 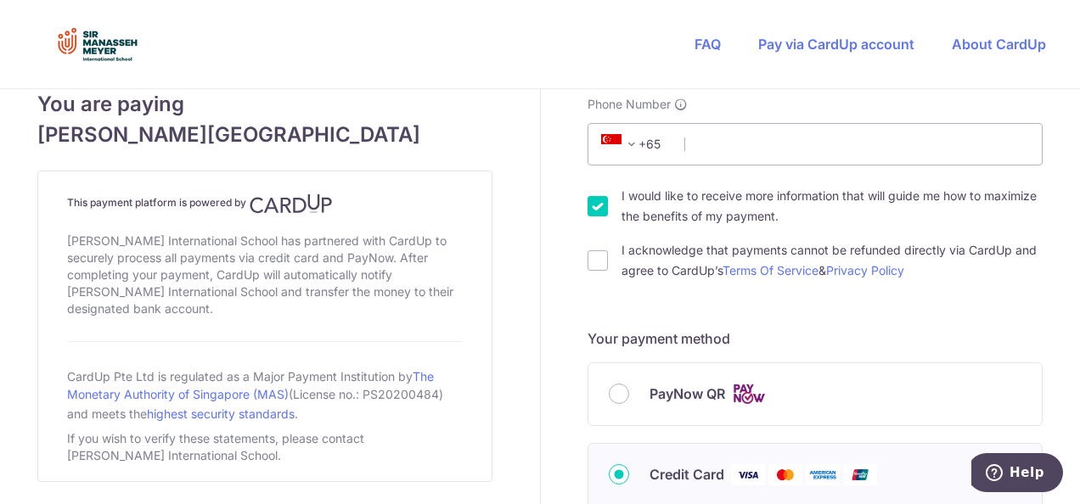 I want to click on label: I acknowledge that payments cannot be refunded directly via CardUp and agree to CardUp’s &, so click(x=832, y=261).